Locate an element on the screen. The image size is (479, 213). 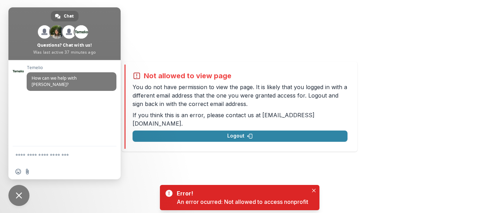
button: Close is located at coordinates (314, 191).